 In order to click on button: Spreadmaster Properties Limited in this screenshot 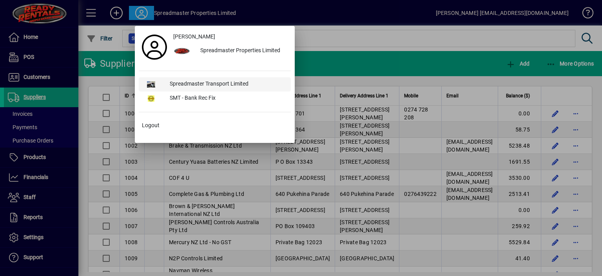, I will do `click(231, 51)`.